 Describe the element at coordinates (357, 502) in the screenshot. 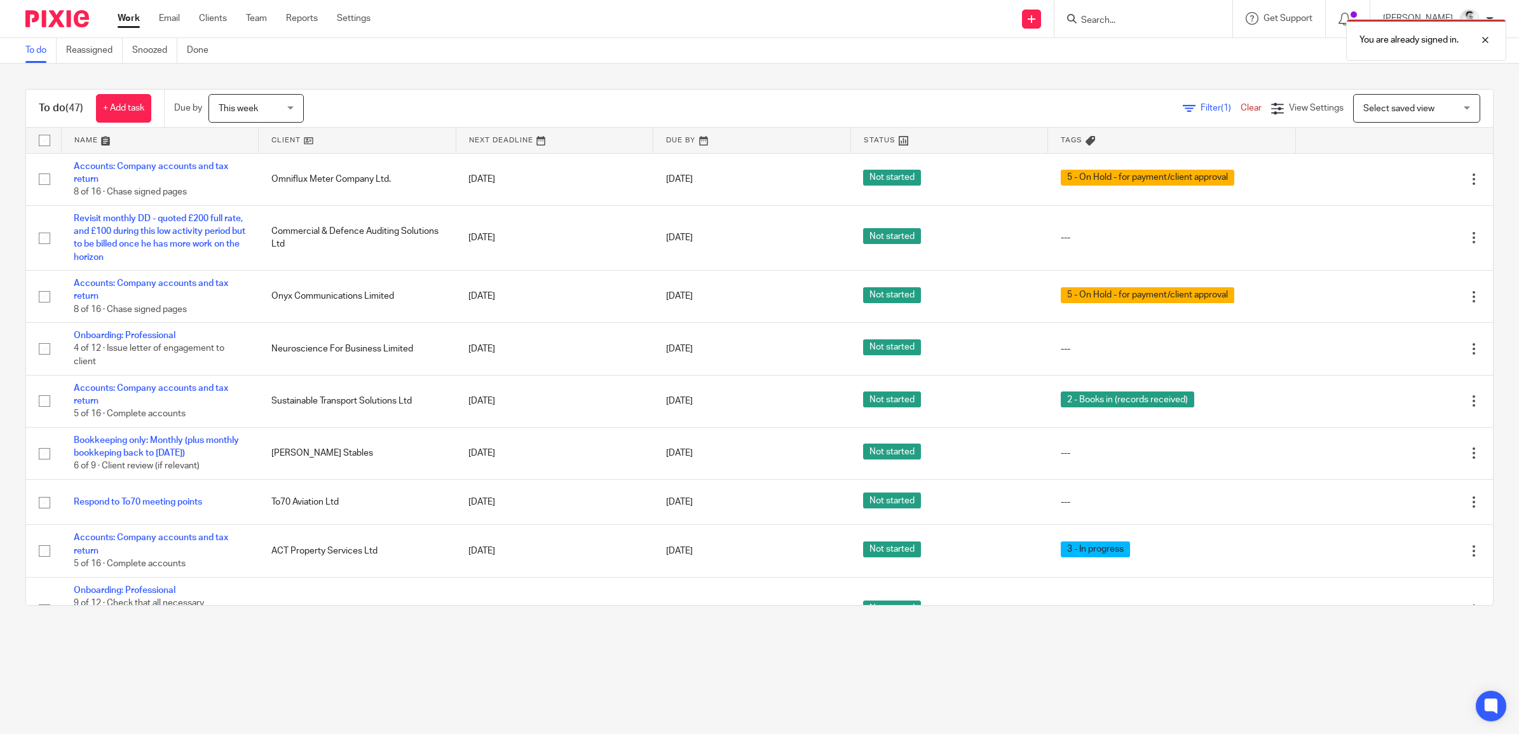

I see `td: To70 Aviation Ltd` at that location.